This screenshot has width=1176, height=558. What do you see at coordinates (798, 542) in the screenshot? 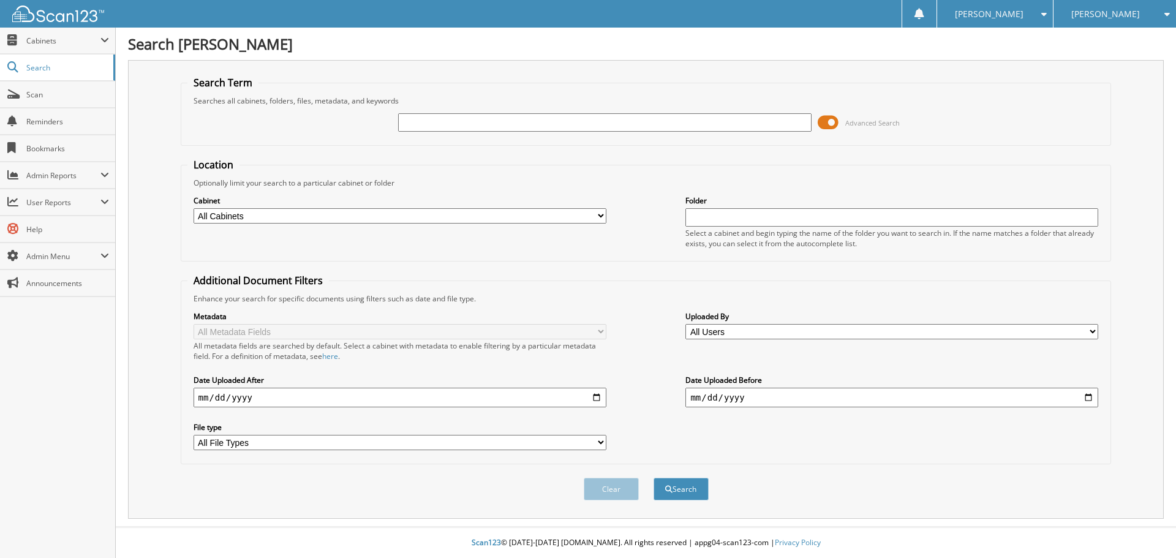
I see `a: Privacy Policy` at bounding box center [798, 542].